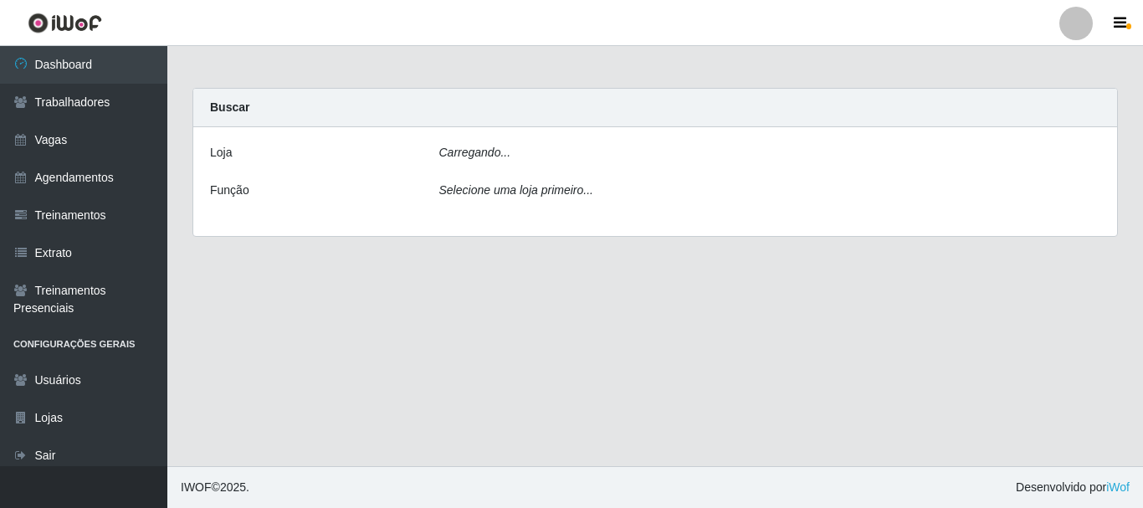 The height and width of the screenshot is (508, 1143). I want to click on span: Desenvolvido por, so click(1073, 487).